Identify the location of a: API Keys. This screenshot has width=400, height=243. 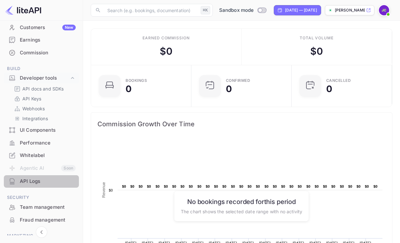
(44, 98).